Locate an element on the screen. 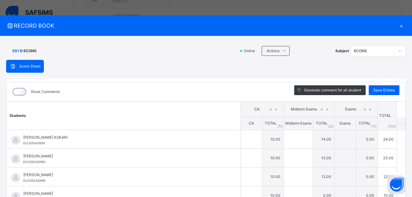 The height and width of the screenshot is (197, 412). td: 14.00 is located at coordinates (324, 139).